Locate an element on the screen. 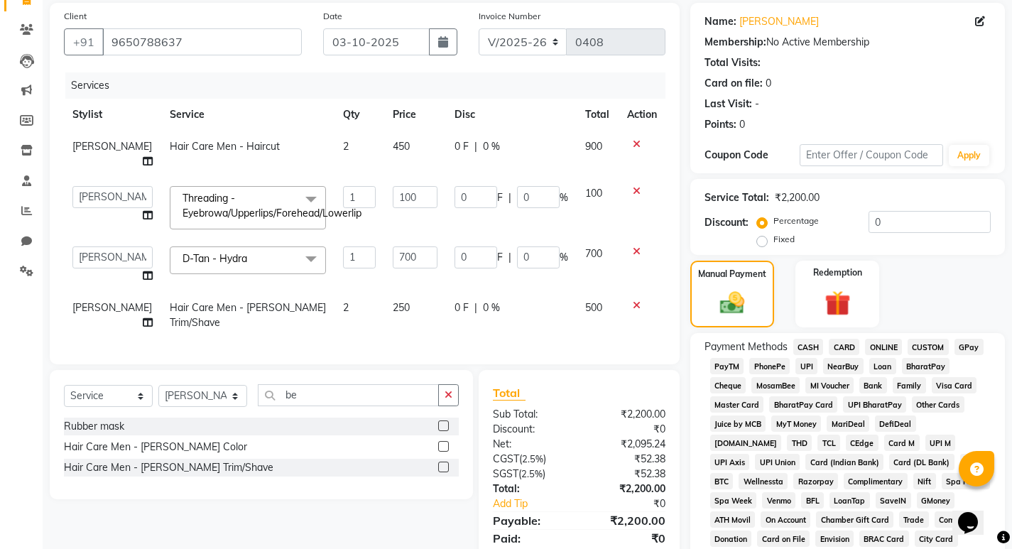 The width and height of the screenshot is (1012, 549). span: Threading - Eyebrowa/Upperlips/Forehead/Lowerlip is located at coordinates (272, 205).